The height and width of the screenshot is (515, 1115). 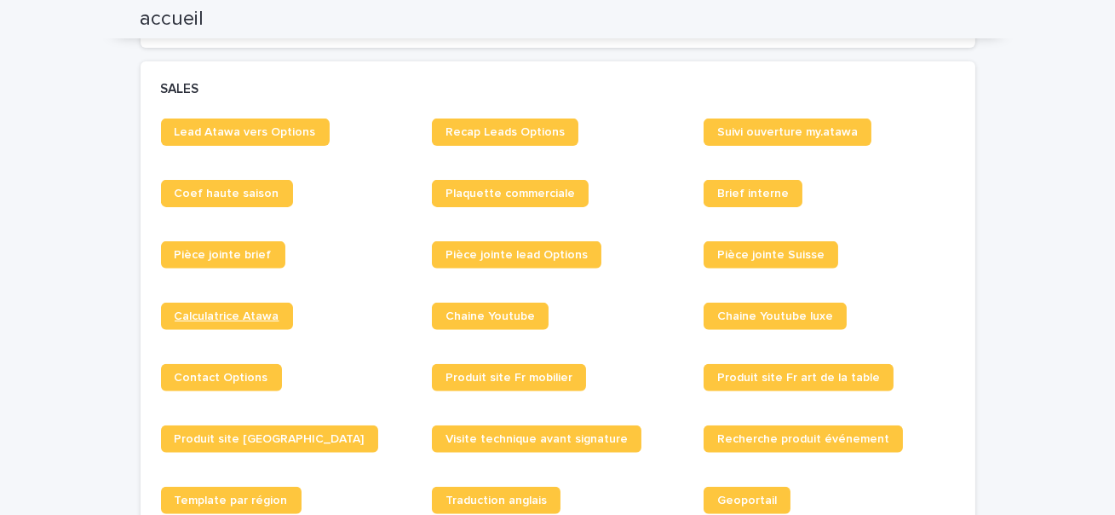 I want to click on a: Recherche produit événement, so click(x=803, y=439).